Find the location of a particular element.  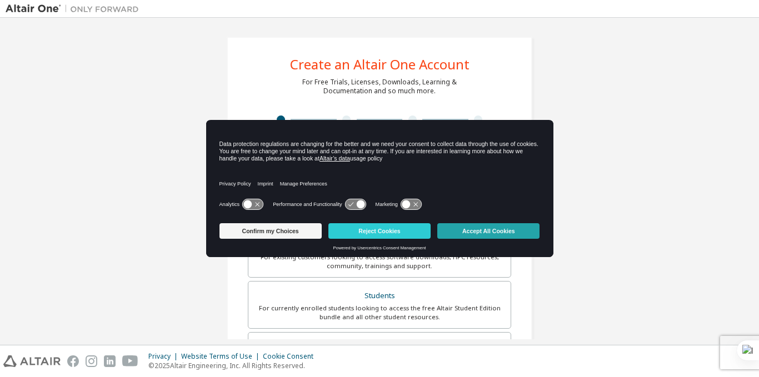

img: youtube.svg is located at coordinates (130, 361).